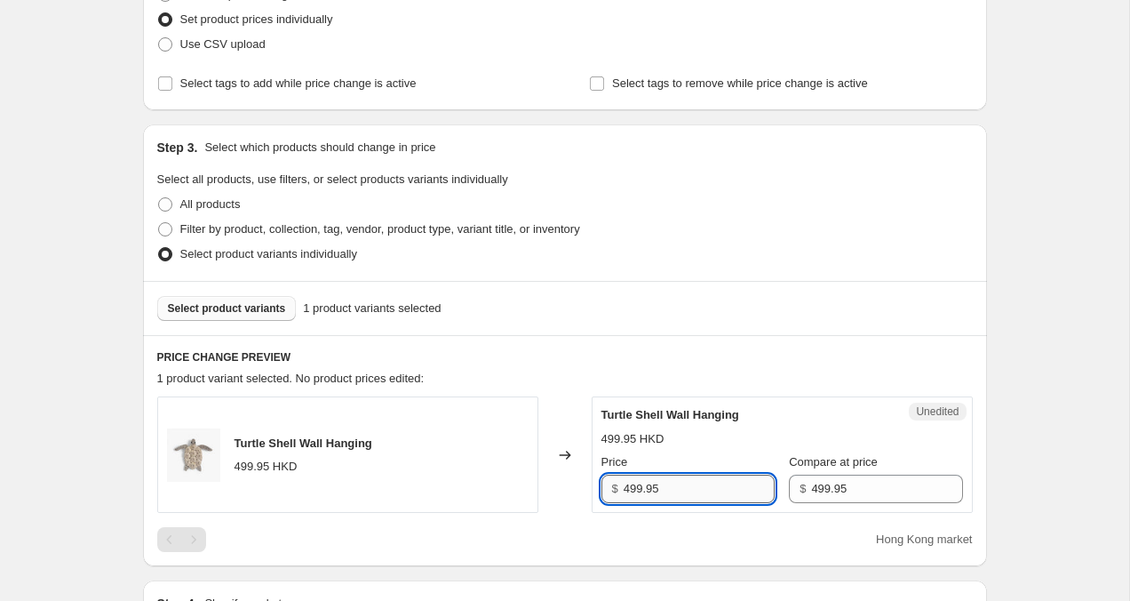 The width and height of the screenshot is (1130, 601). Describe the element at coordinates (299, 83) in the screenshot. I see `span: Select tags to add while price change is active` at that location.